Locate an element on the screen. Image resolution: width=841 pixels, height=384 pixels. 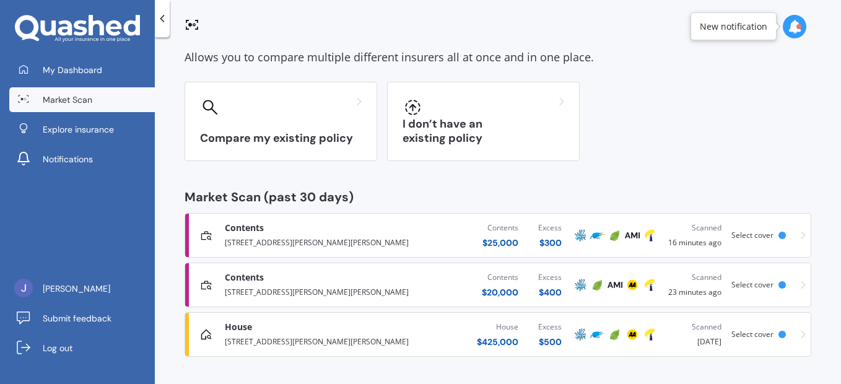
div: $ 400 is located at coordinates (550, 292).